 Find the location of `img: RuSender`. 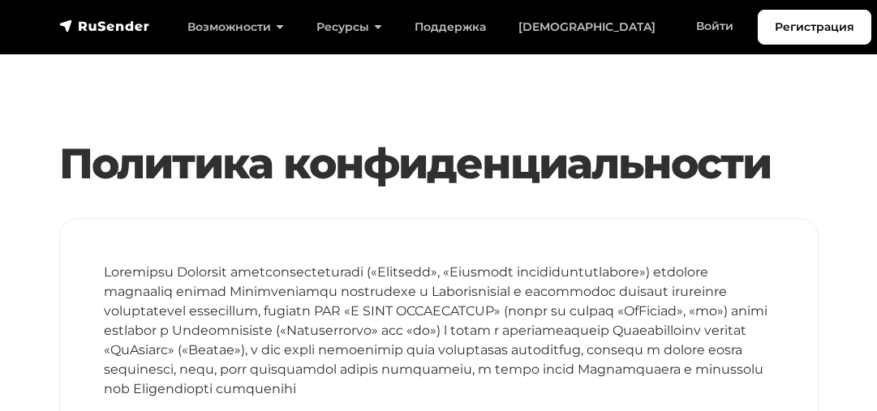

img: RuSender is located at coordinates (105, 26).